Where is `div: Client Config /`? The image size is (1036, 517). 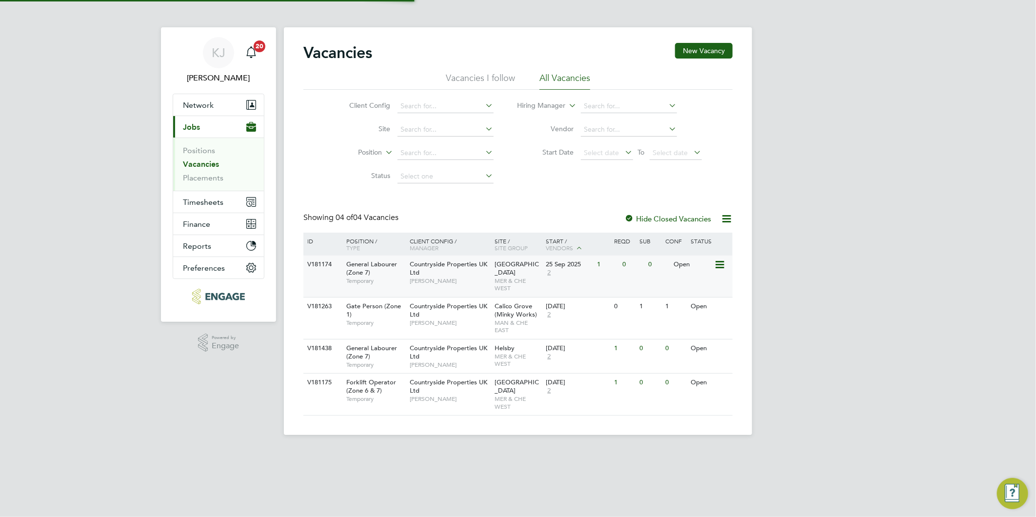
div: Client Config / is located at coordinates (450, 244).